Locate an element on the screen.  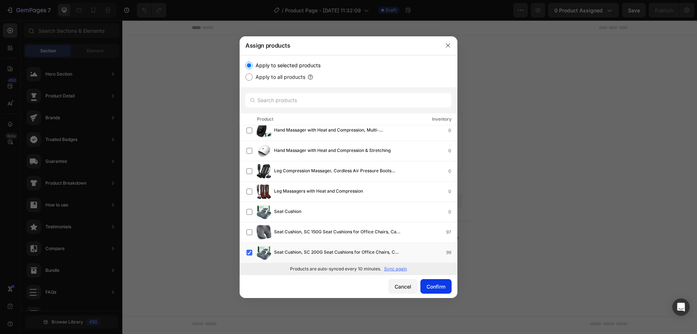
div: Open Intercom Messenger is located at coordinates (681, 307).